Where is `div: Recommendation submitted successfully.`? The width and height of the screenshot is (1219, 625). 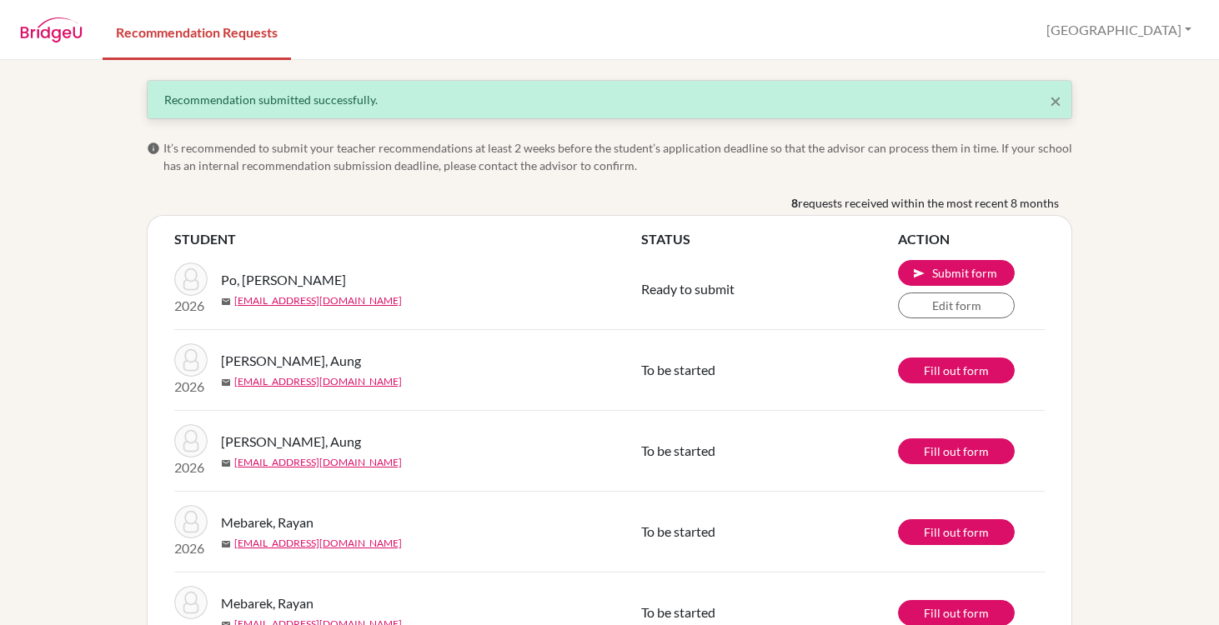 div: Recommendation submitted successfully. is located at coordinates (610, 99).